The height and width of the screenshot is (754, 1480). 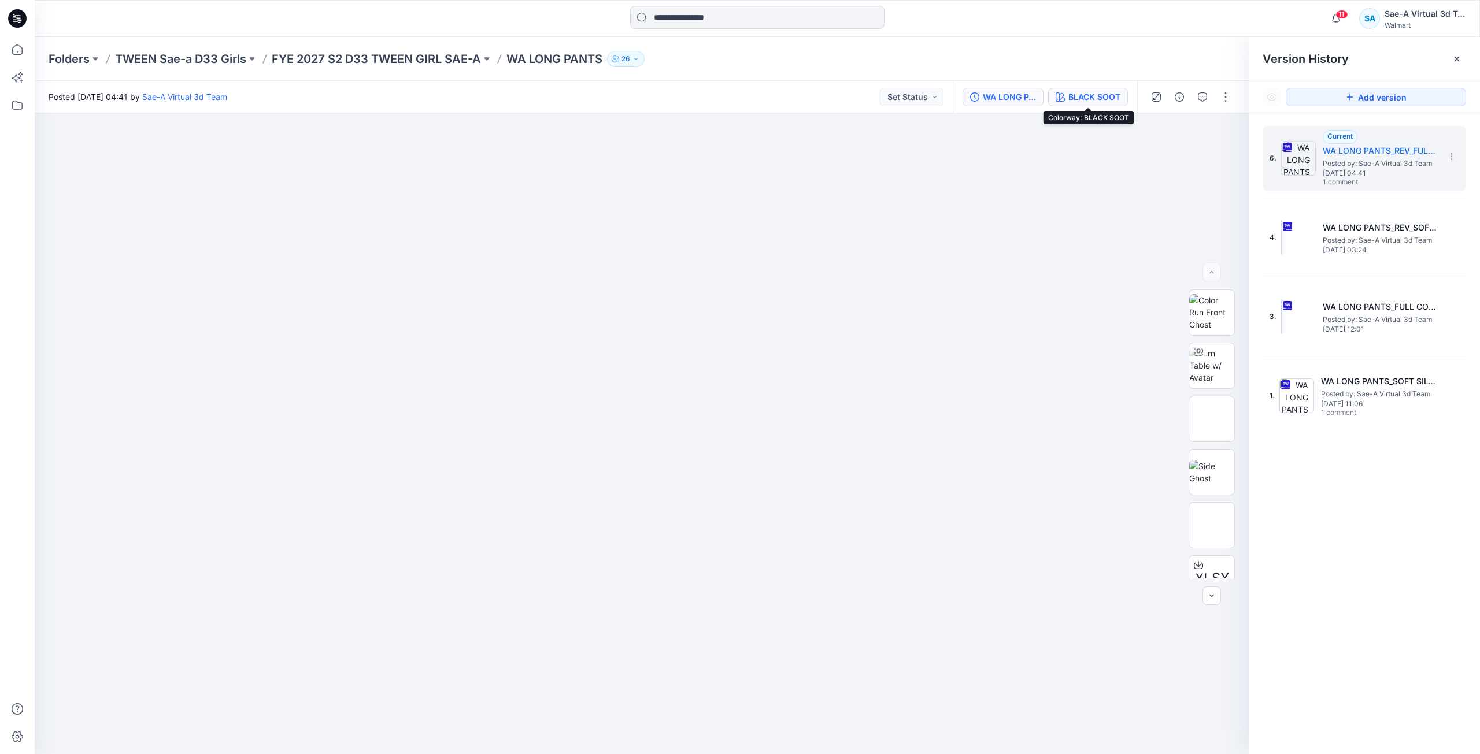 I want to click on div: Sae-A Virtual 3d Team, so click(x=1425, y=14).